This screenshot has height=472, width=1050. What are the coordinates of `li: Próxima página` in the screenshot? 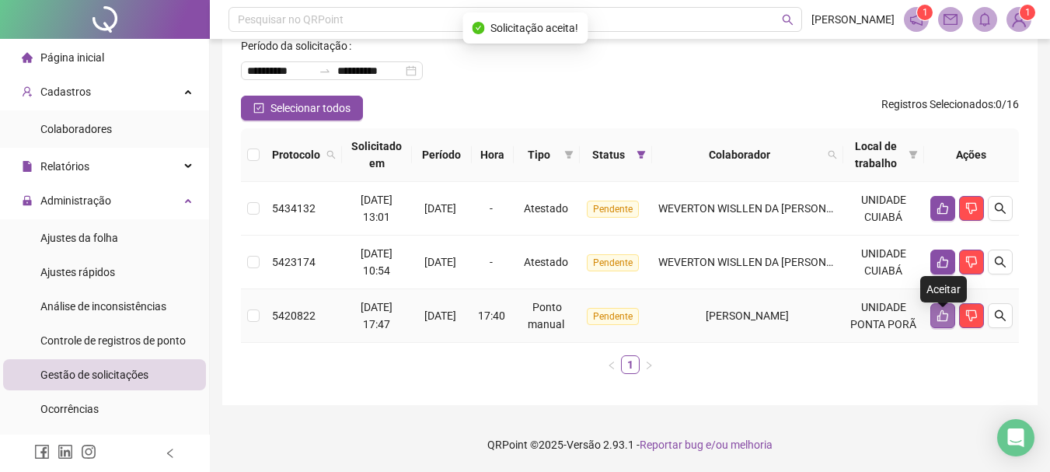 It's located at (649, 364).